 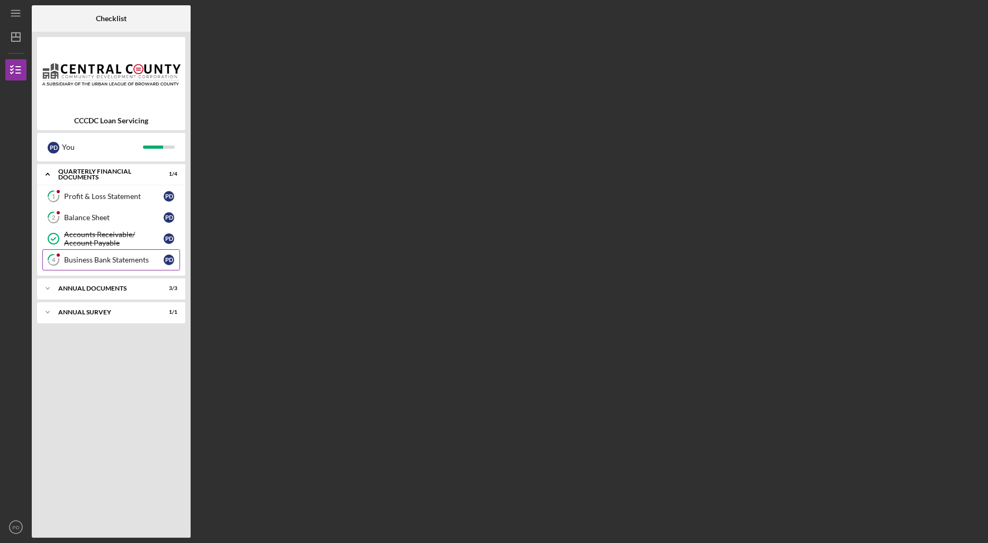 I want to click on div: Annual Survey, so click(x=104, y=312).